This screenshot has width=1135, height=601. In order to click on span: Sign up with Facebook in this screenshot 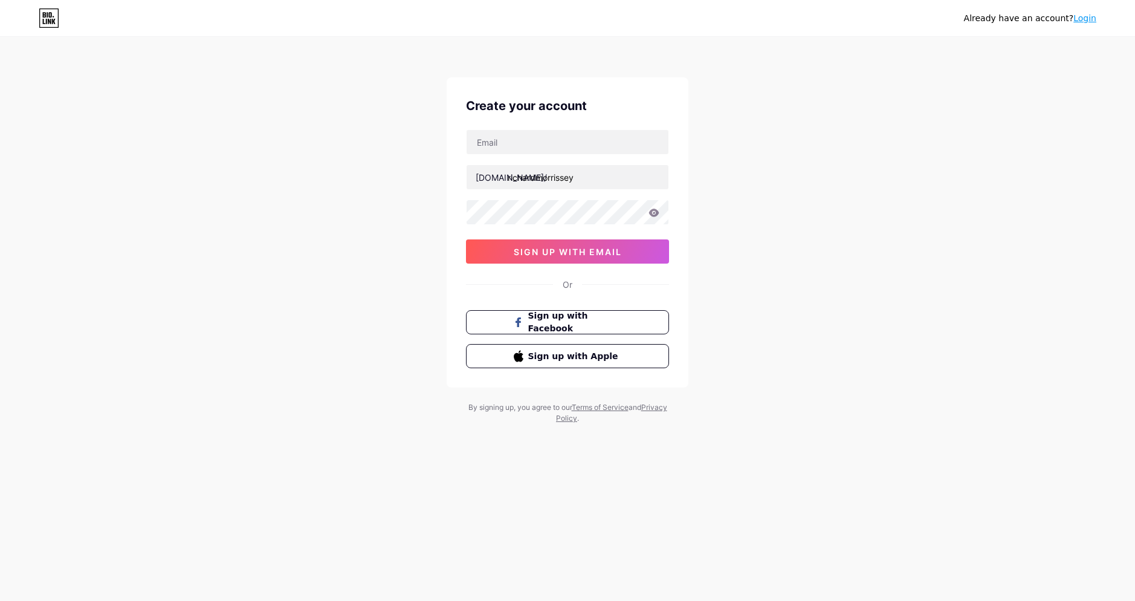, I will do `click(575, 322)`.